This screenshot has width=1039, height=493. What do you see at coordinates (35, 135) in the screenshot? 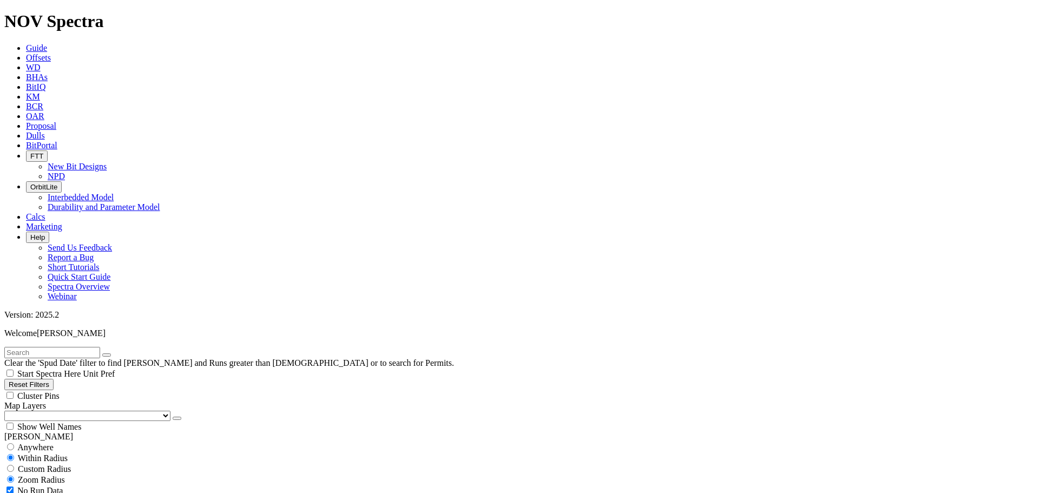
I see `span: Dulls` at bounding box center [35, 135].